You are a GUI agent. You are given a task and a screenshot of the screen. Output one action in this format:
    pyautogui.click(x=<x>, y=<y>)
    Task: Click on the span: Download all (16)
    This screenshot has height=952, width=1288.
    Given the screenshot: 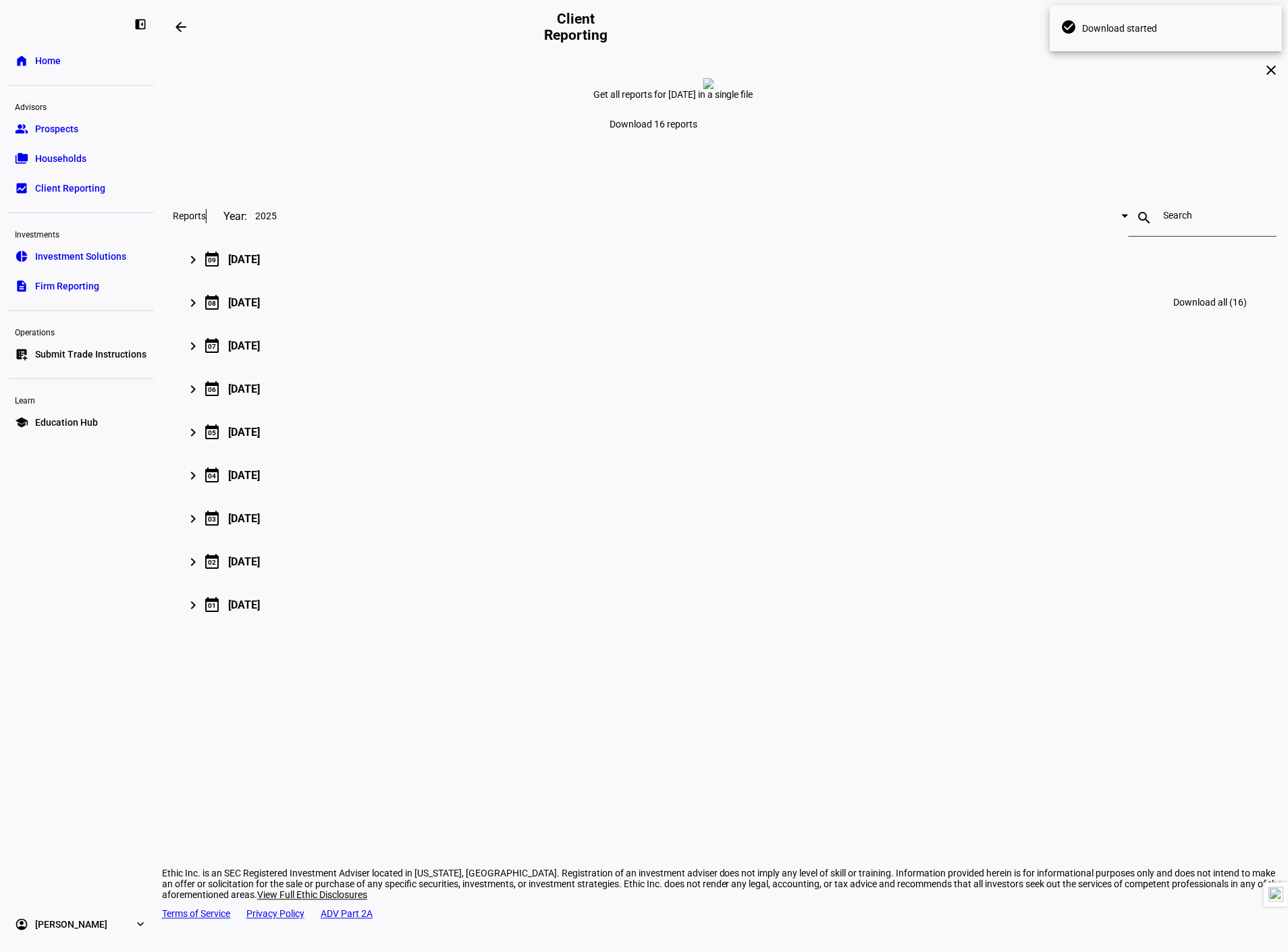 What is the action you would take?
    pyautogui.click(x=1210, y=303)
    